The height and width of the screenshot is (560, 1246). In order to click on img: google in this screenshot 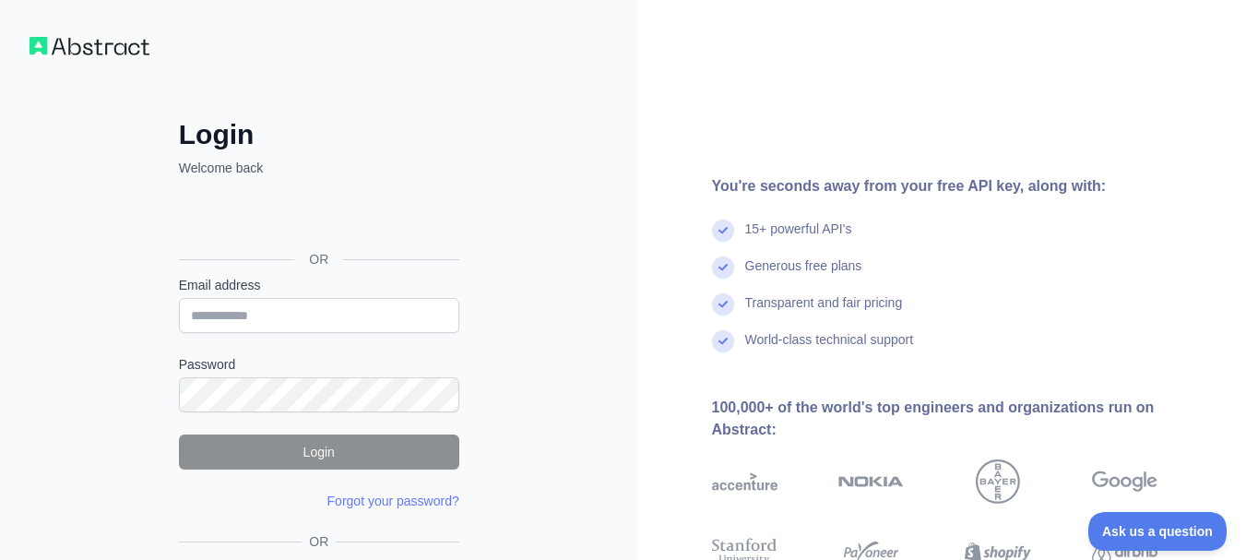, I will do `click(1124, 481)`.